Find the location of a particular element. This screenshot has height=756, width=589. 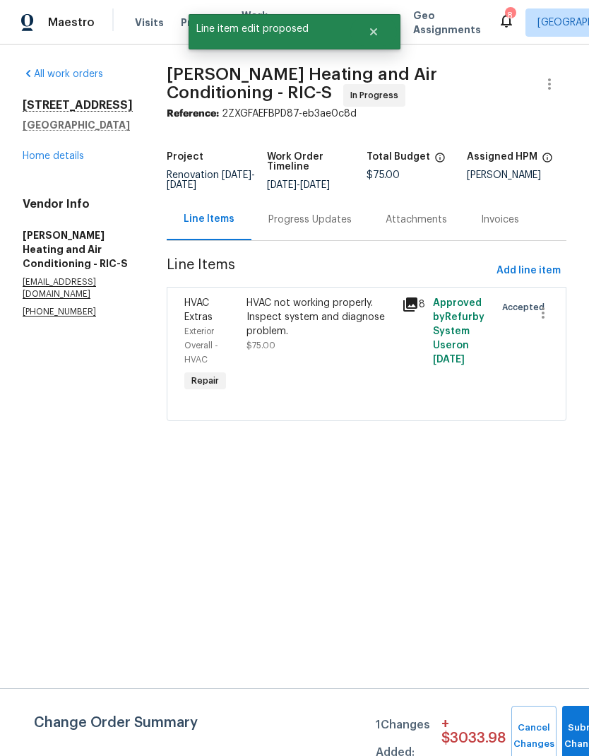

span: In Progress is located at coordinates (377, 95).